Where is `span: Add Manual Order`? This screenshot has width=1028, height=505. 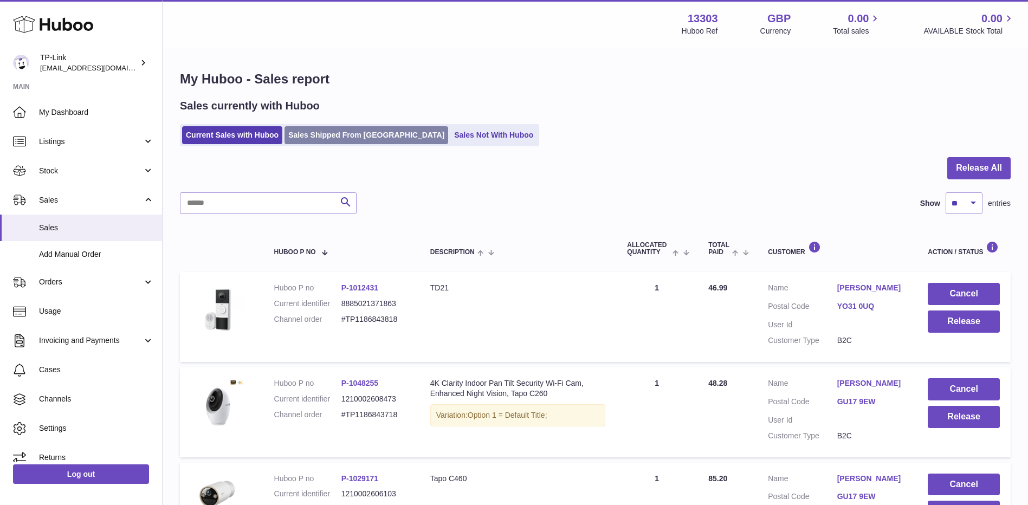
span: Add Manual Order is located at coordinates (96, 254).